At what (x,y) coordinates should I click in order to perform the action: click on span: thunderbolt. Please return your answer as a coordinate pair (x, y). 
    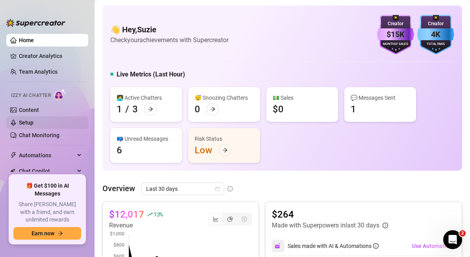
    Looking at the image, I should click on (13, 155).